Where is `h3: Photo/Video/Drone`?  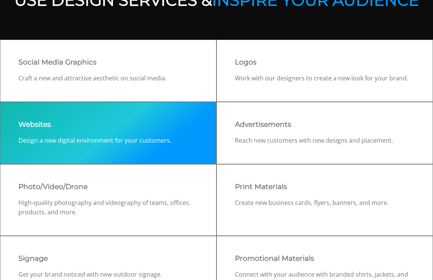
h3: Photo/Video/Drone is located at coordinates (108, 187).